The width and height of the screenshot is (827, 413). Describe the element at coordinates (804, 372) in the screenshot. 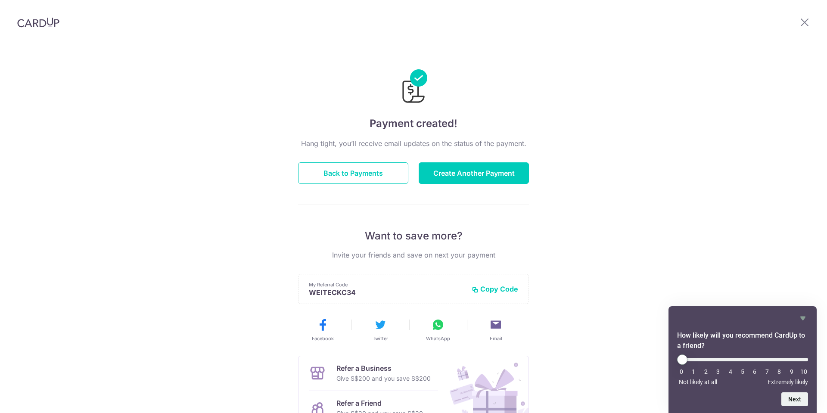

I see `li: 10` at that location.